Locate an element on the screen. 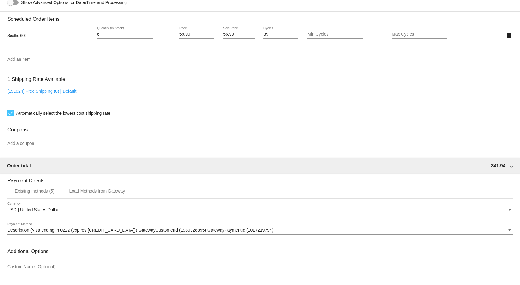  h3: Coupons is located at coordinates (260, 127).